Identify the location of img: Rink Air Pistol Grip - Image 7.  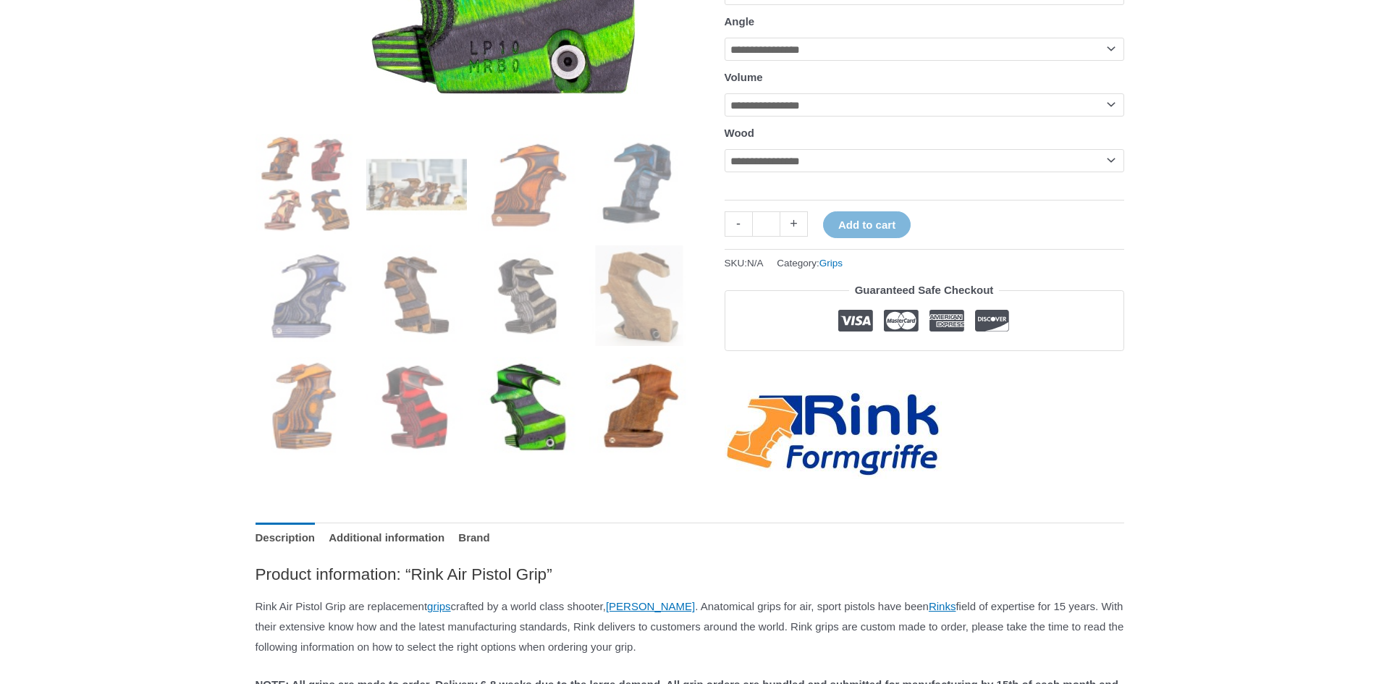
(528, 295).